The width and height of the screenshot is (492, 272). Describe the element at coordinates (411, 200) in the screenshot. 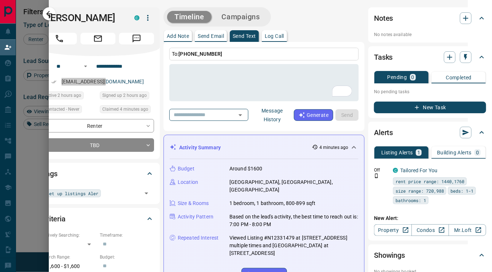

I see `span: bathrooms: 1` at that location.